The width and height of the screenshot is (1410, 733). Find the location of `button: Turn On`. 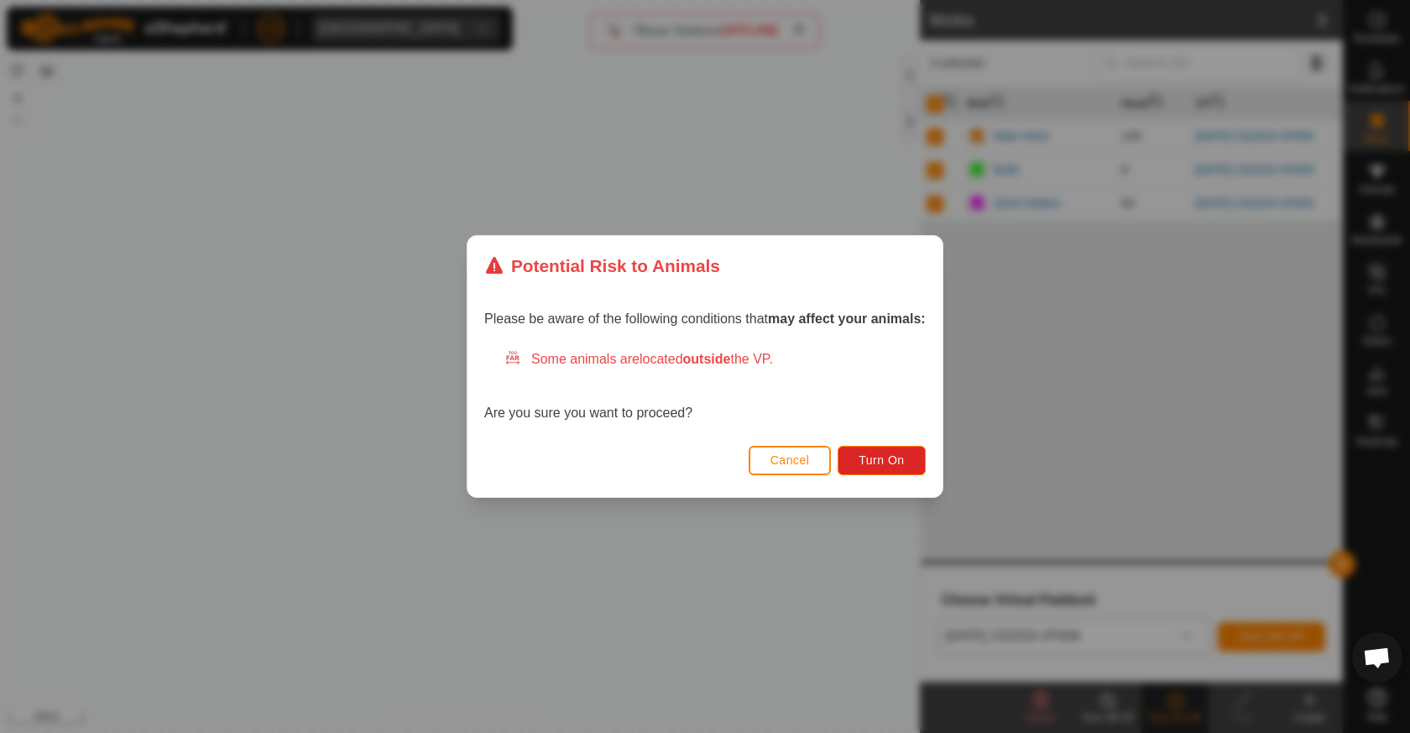

button: Turn On is located at coordinates (882, 460).